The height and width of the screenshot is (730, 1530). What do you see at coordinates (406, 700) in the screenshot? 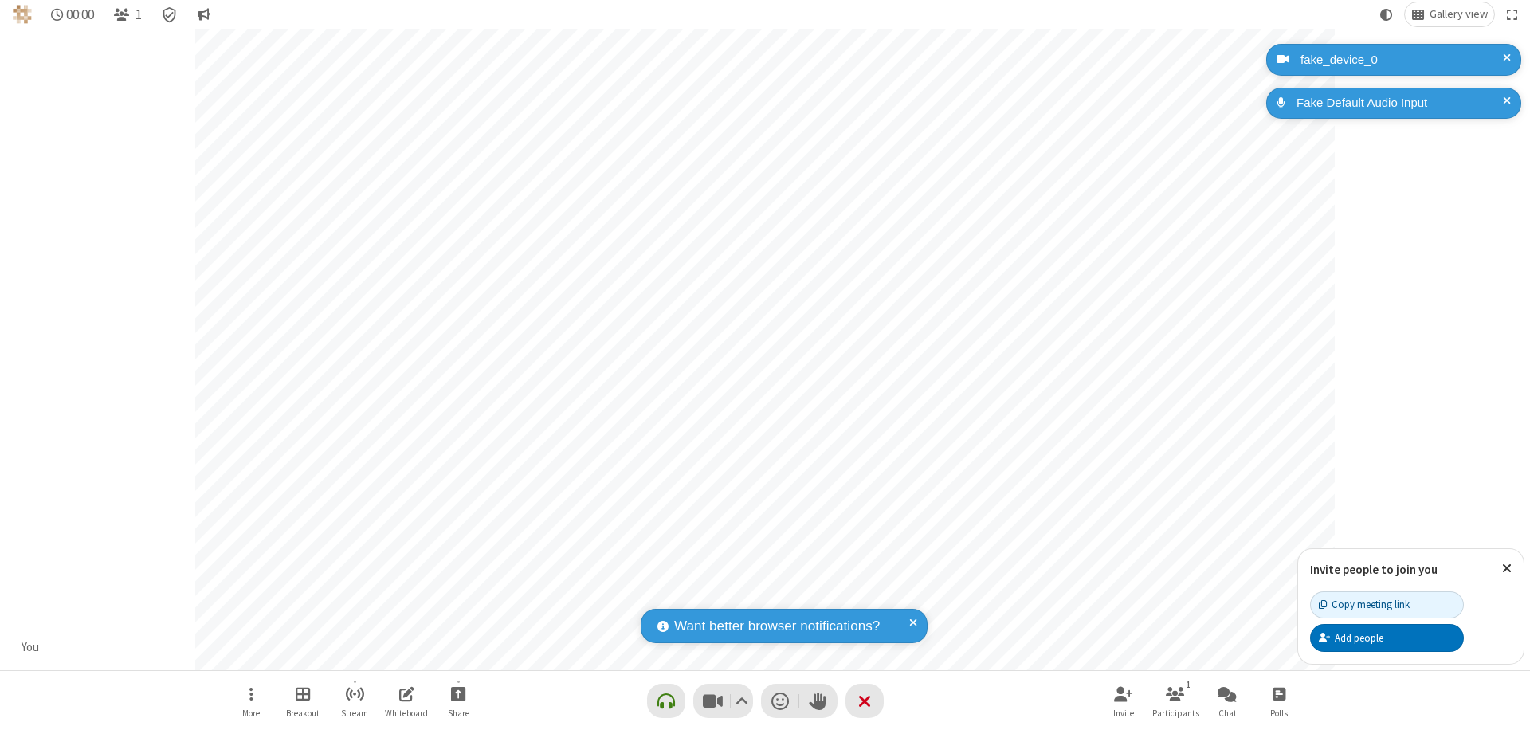
I see `button: Open shared whiteboard` at bounding box center [406, 700].